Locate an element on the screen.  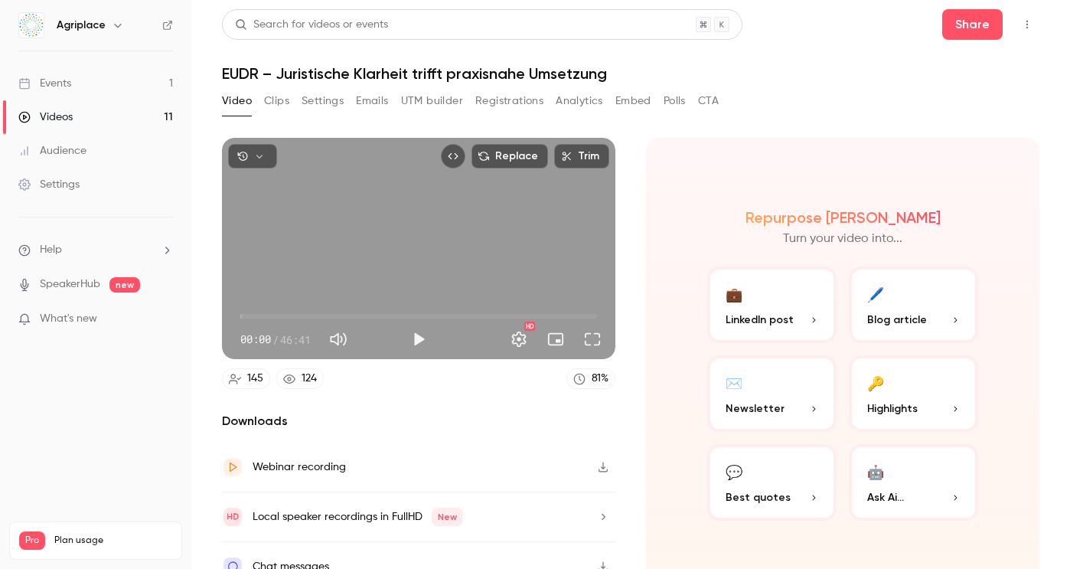
span: Newsletter is located at coordinates (755, 408).